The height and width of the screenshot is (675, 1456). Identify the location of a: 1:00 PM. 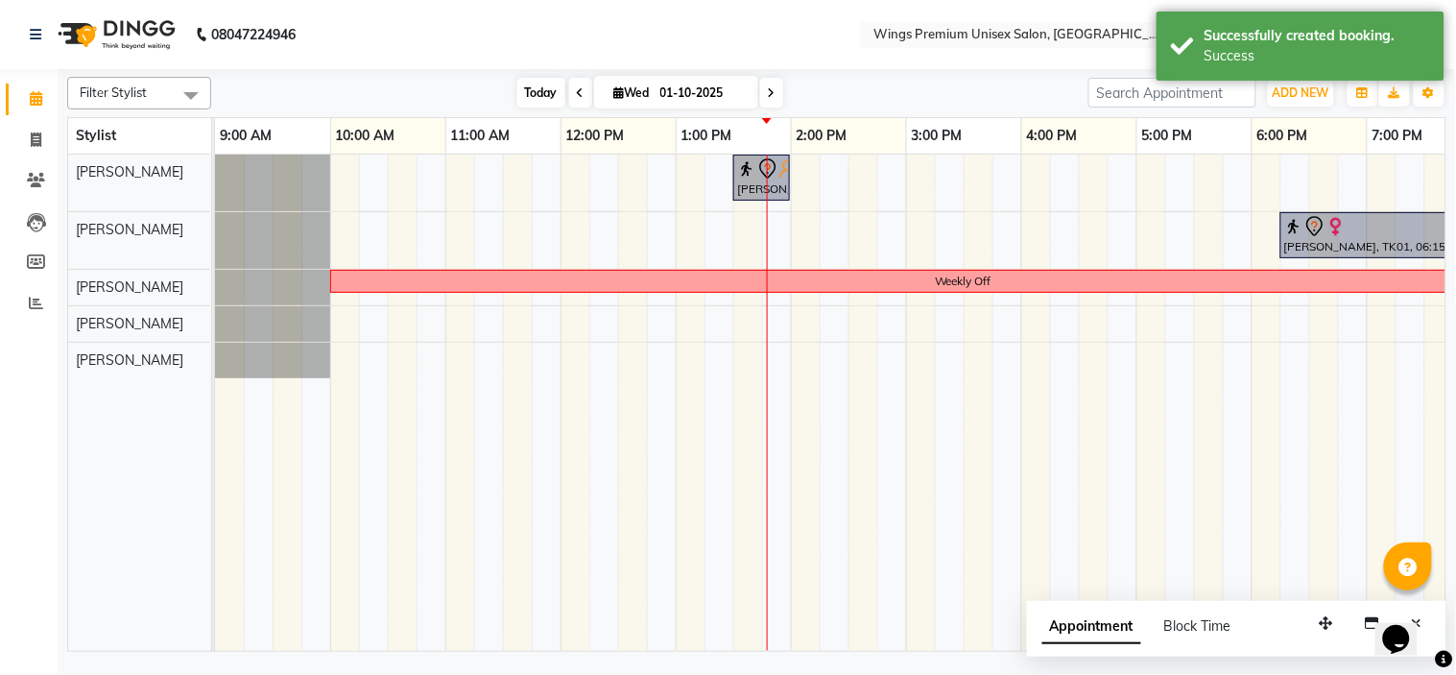
(707, 135).